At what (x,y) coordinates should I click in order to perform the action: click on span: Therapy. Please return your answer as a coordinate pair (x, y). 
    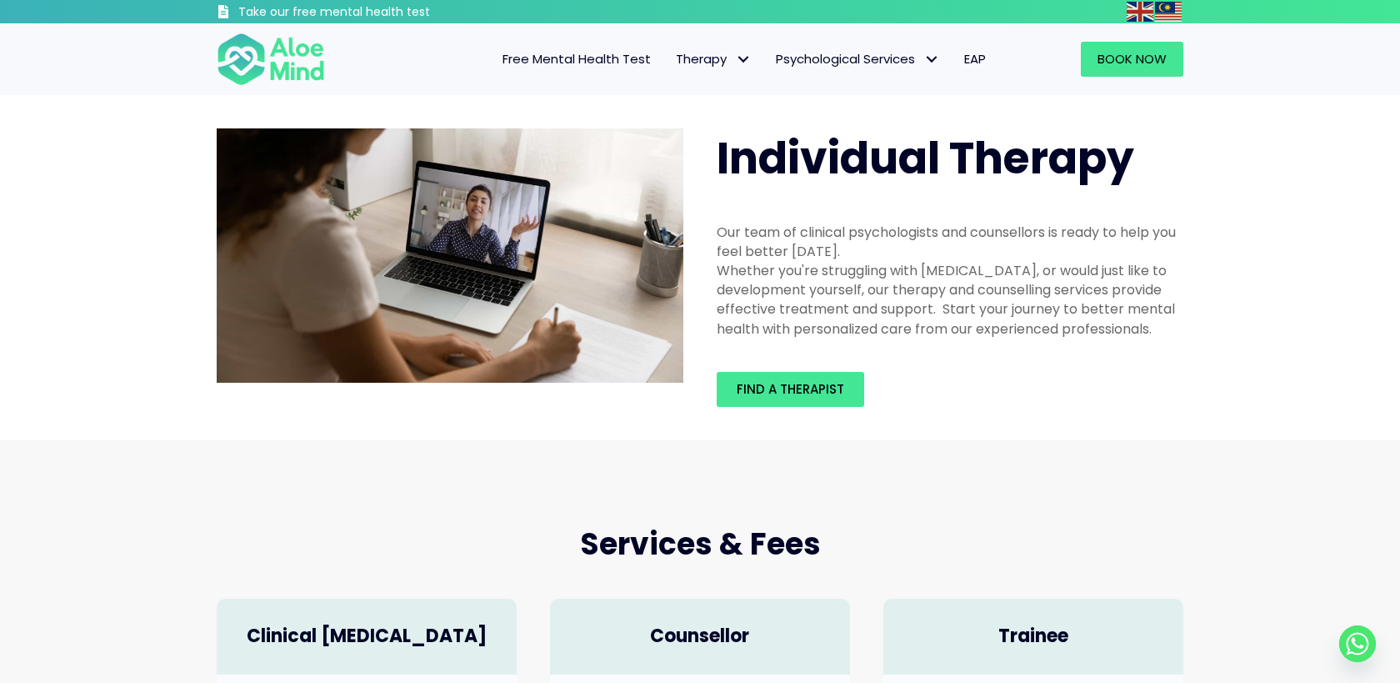
    Looking at the image, I should click on (714, 58).